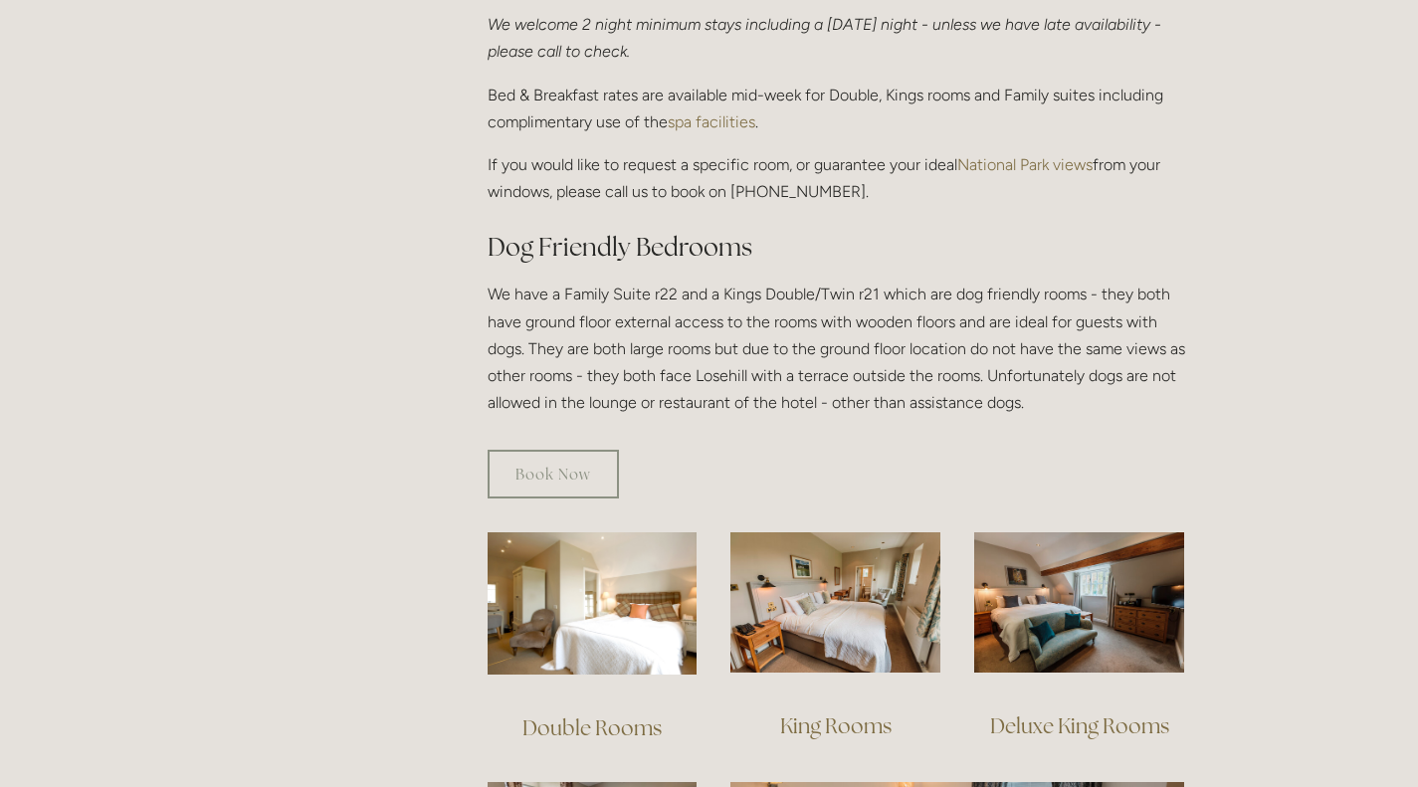  I want to click on img: Deluxe King Room view, Losehill Hotel, so click(1079, 602).